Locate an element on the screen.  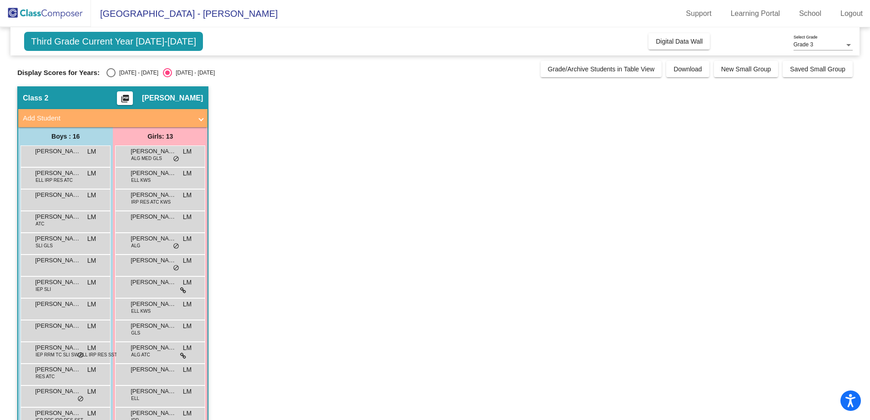
span: ALG is located at coordinates (136, 246).